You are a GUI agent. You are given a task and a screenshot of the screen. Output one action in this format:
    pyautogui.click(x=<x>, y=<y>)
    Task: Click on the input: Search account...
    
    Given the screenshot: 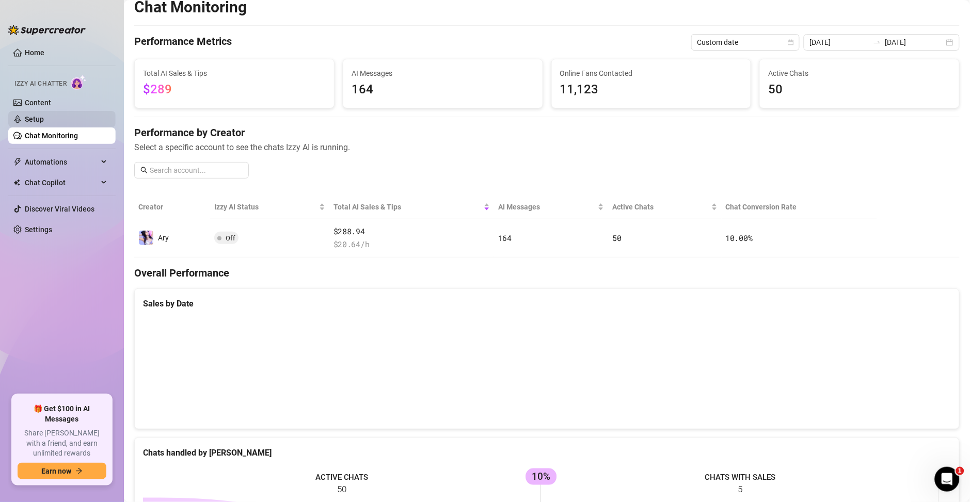 What is the action you would take?
    pyautogui.click(x=196, y=170)
    